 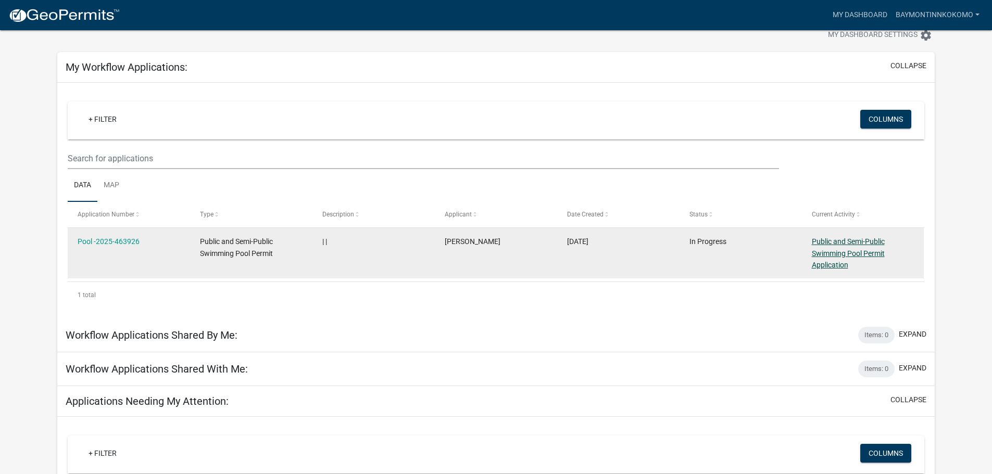 I want to click on div: collapse, so click(x=496, y=200).